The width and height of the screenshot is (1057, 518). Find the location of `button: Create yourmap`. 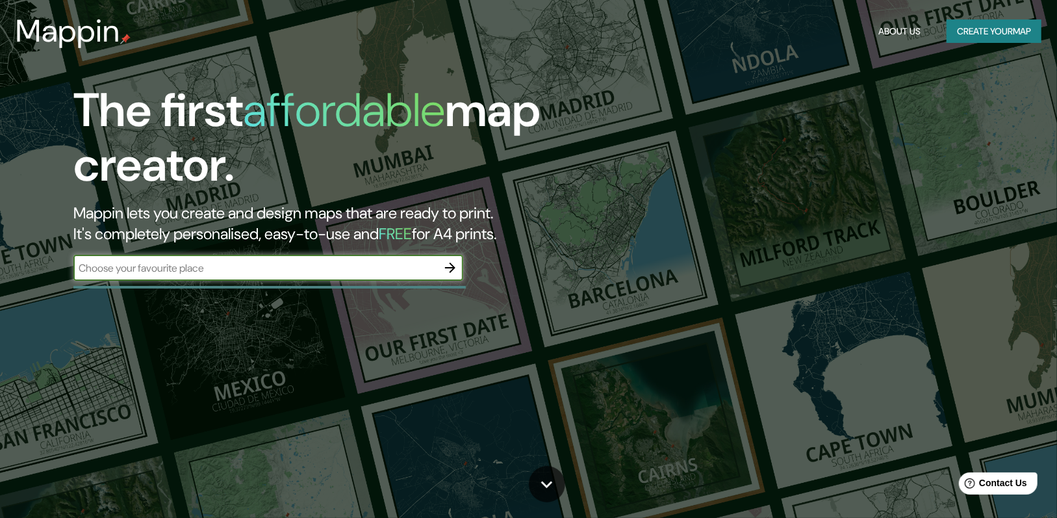

button: Create yourmap is located at coordinates (994, 31).